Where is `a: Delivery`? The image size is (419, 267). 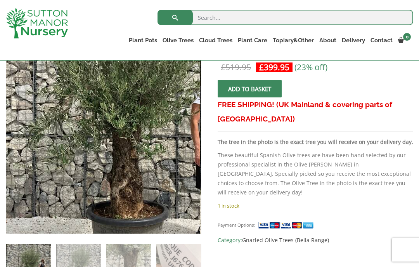 a: Delivery is located at coordinates (354, 40).